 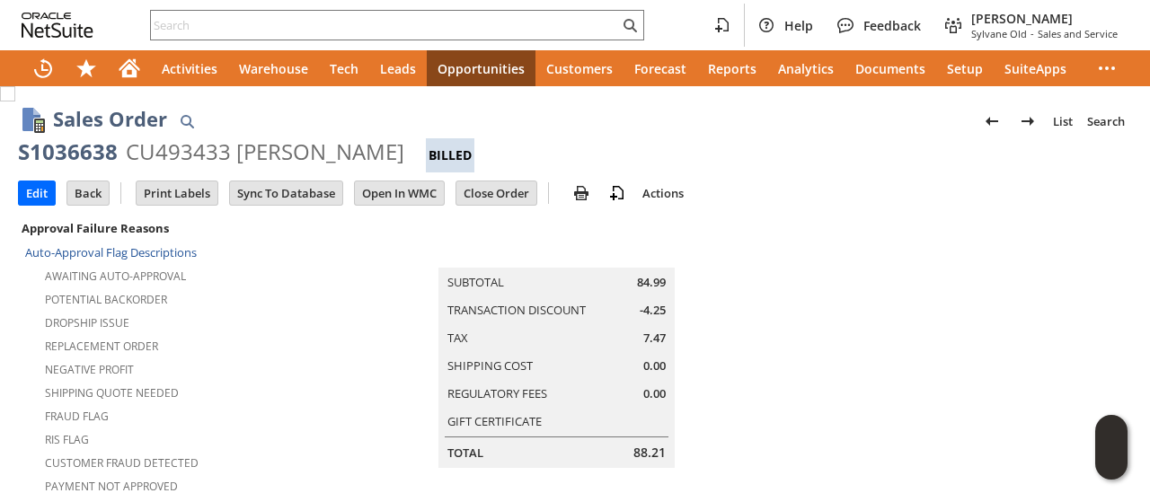 I want to click on span: Reports, so click(x=732, y=68).